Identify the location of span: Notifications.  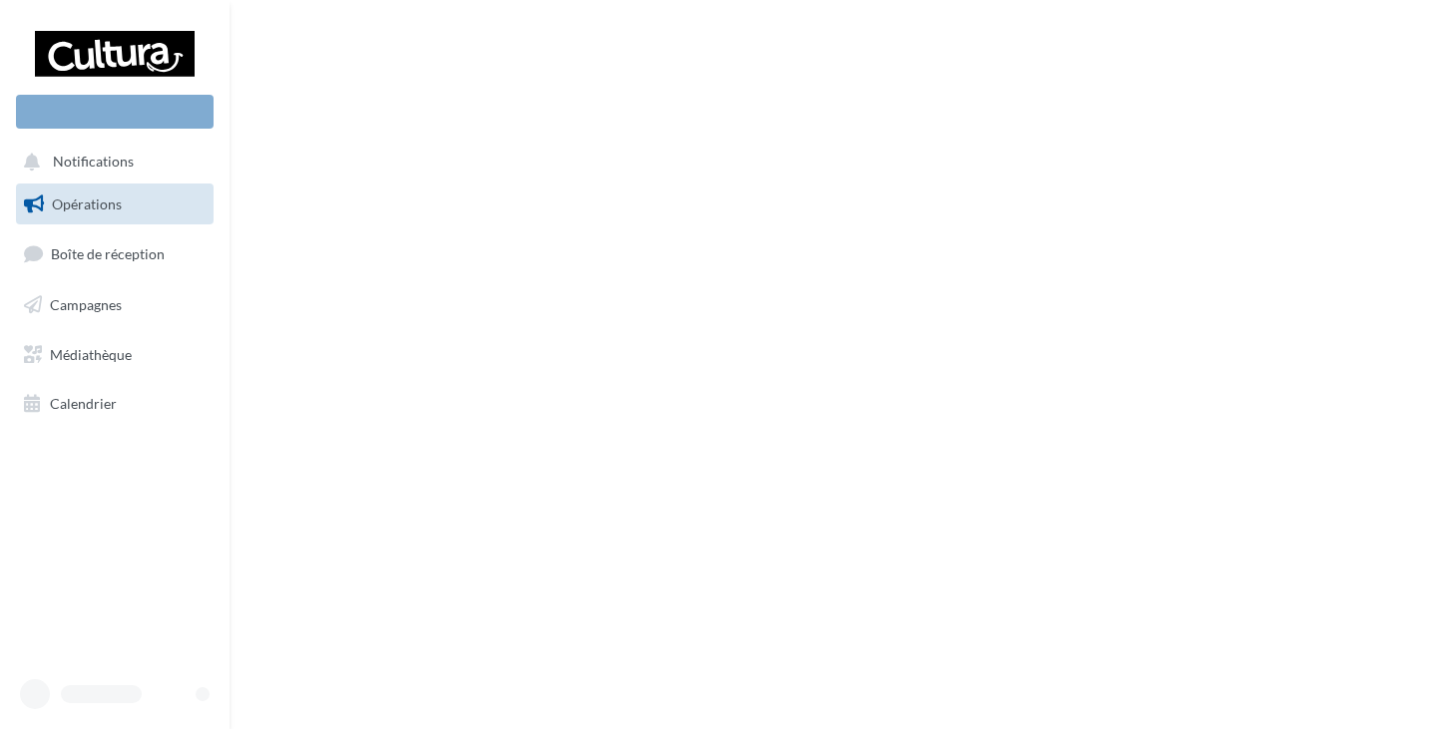
(93, 162).